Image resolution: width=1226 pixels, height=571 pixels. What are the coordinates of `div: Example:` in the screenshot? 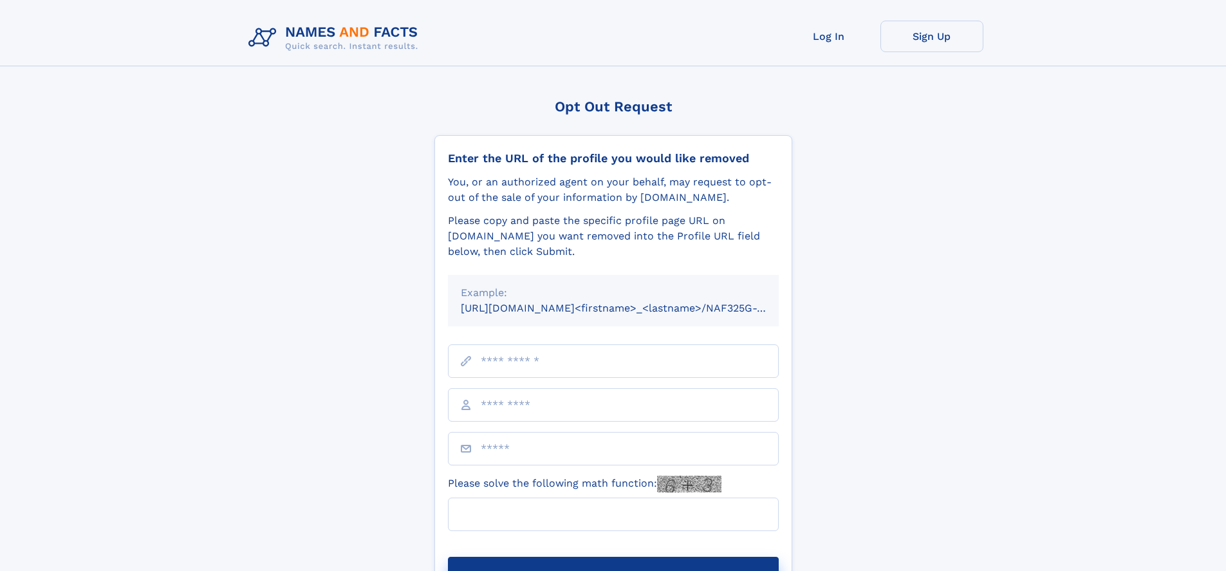 It's located at (614, 293).